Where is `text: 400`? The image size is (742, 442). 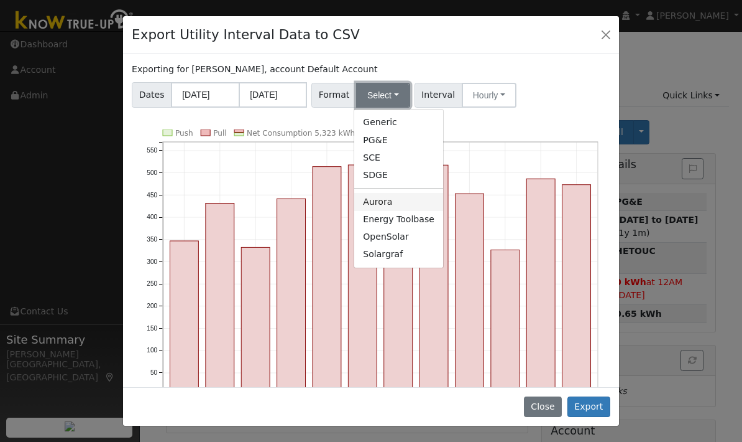 text: 400 is located at coordinates (152, 217).